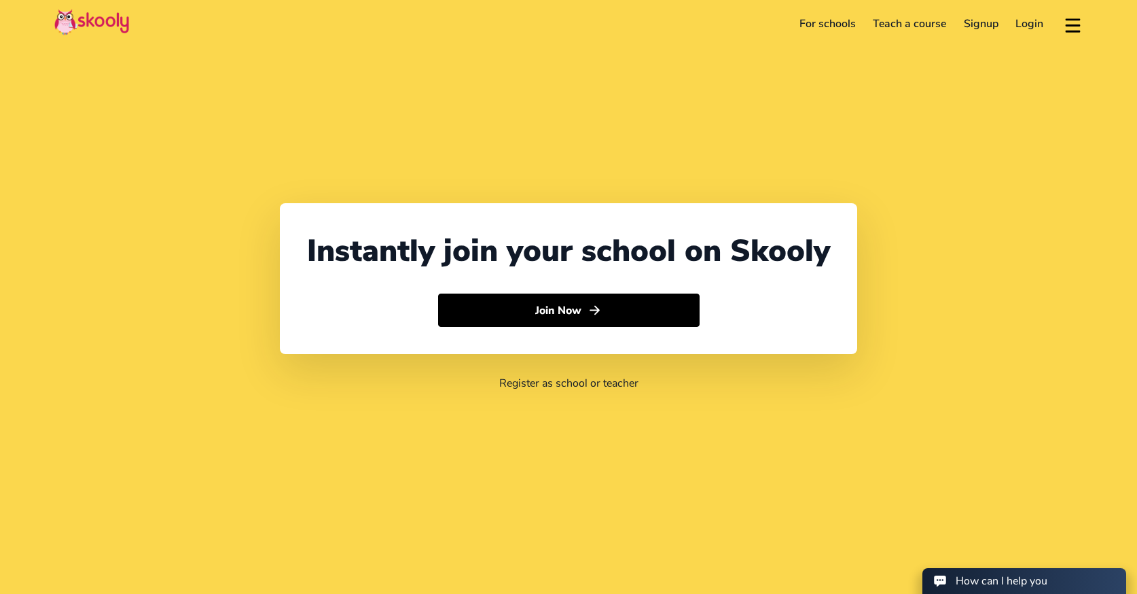 The width and height of the screenshot is (1137, 594). I want to click on a: Login, so click(1030, 24).